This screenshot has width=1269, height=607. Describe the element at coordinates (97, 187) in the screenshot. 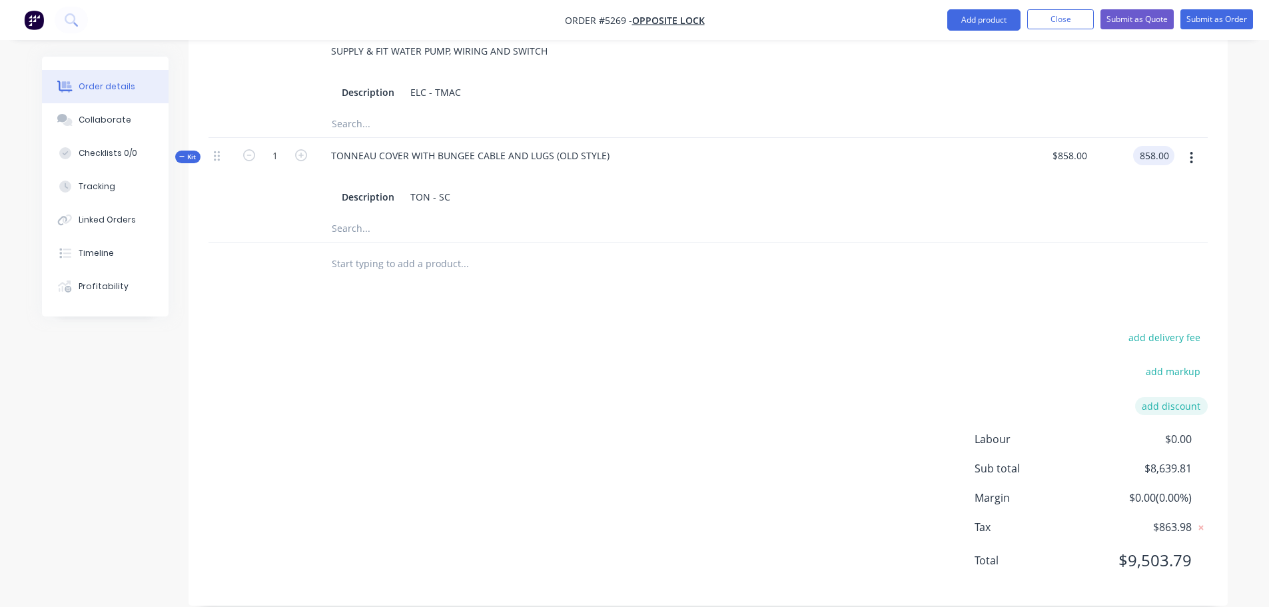

I see `div: Tracking` at that location.